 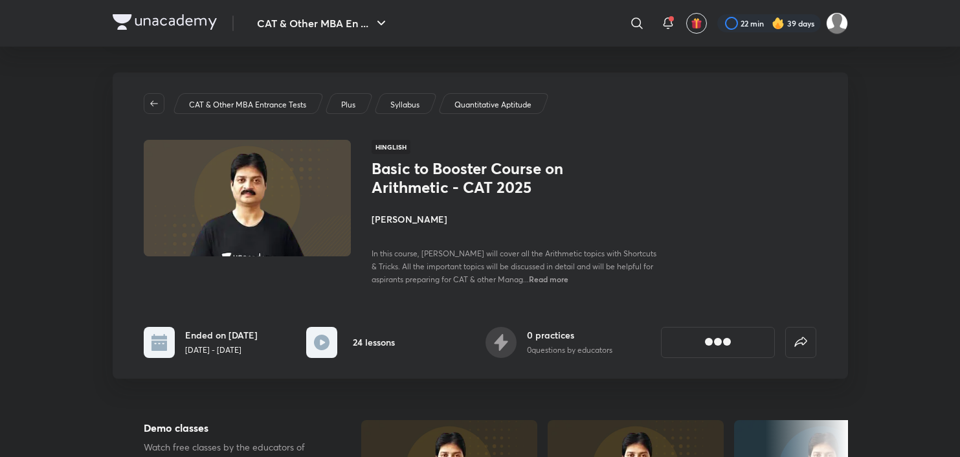 I want to click on a: Quantitative Aptitude, so click(x=492, y=105).